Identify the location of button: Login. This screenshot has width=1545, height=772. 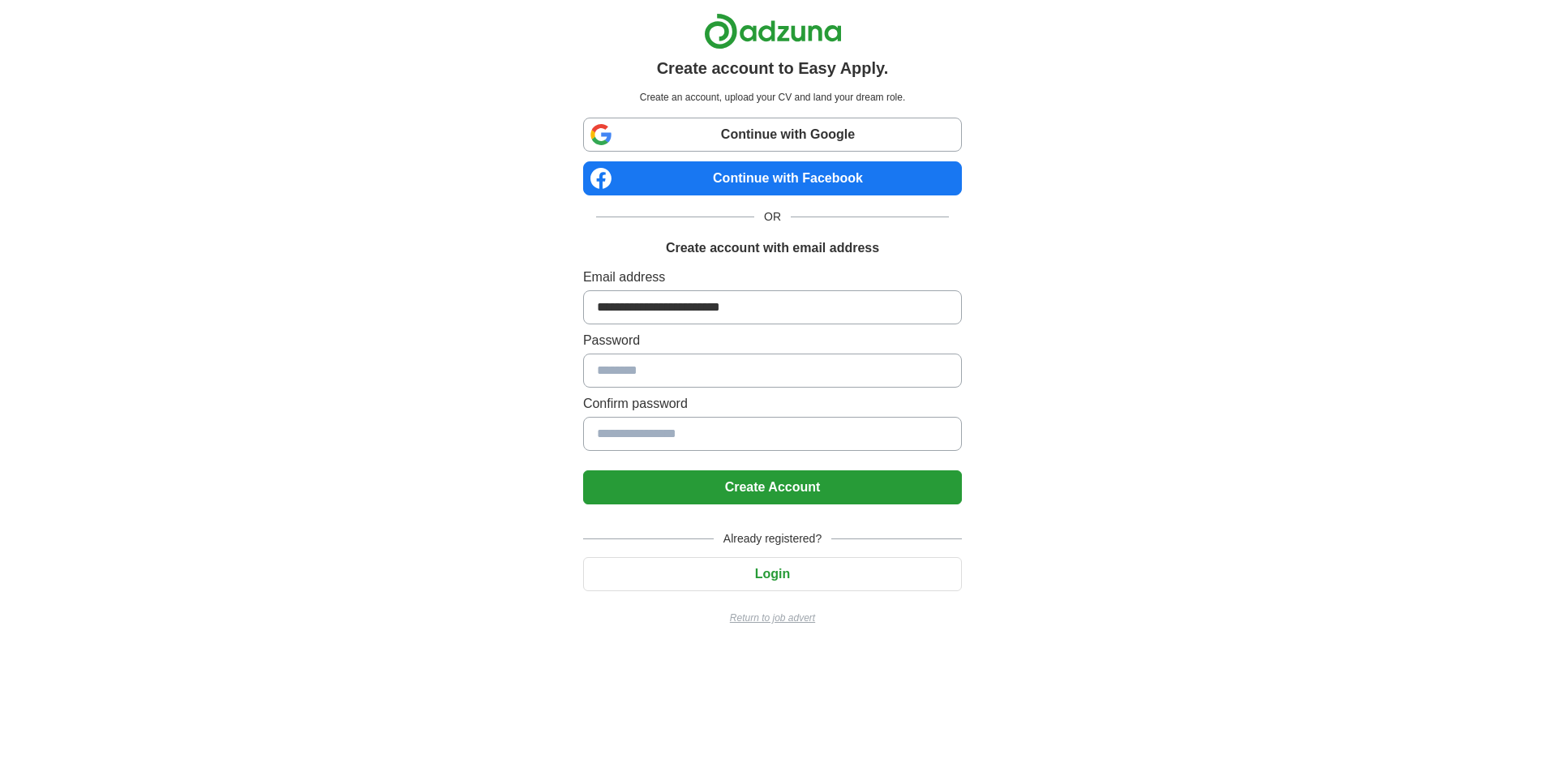
(772, 574).